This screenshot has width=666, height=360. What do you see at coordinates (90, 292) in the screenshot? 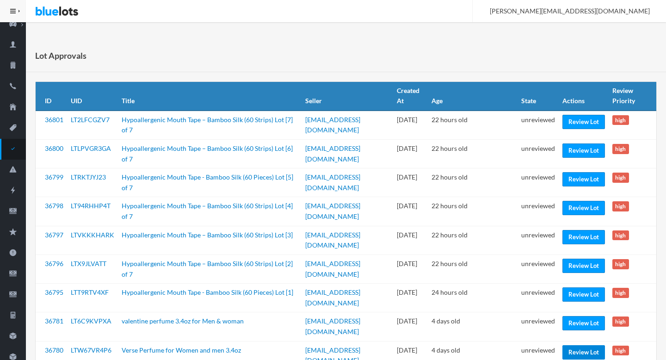
I see `a: LTT9RTV4XF` at bounding box center [90, 292].